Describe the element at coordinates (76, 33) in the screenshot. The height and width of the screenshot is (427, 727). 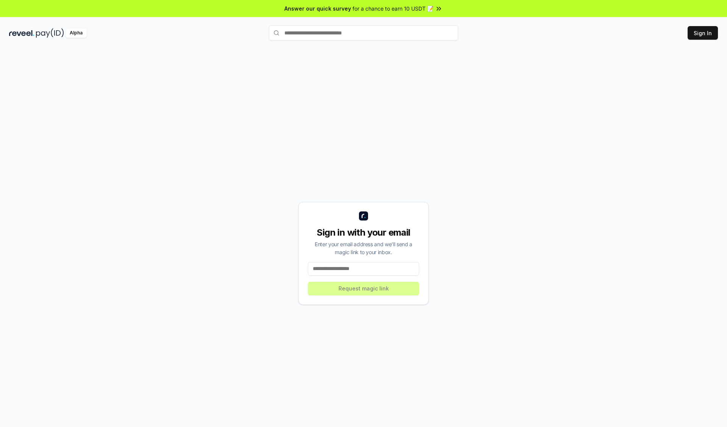
I see `div: Alpha` at that location.